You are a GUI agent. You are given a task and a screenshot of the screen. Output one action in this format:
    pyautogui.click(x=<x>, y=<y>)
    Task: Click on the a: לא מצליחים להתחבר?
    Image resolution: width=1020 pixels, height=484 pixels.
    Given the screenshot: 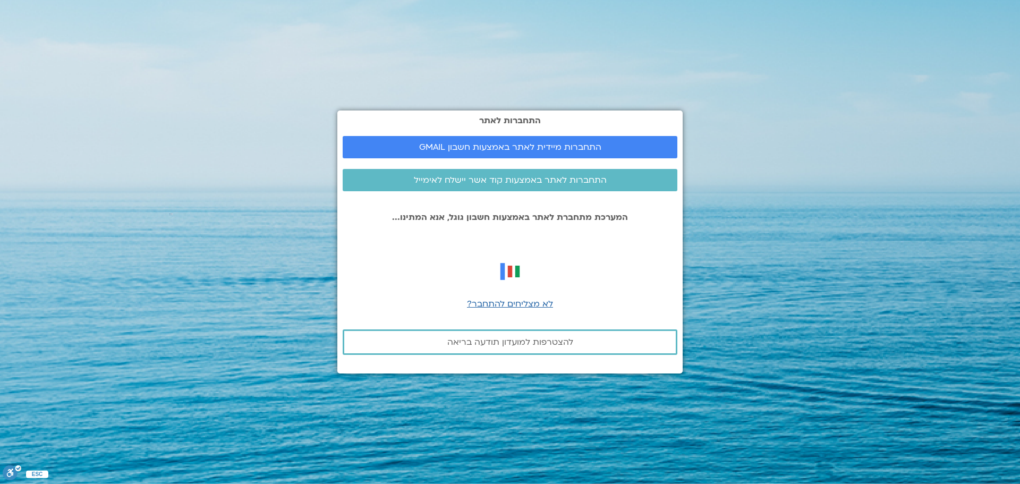 What is the action you would take?
    pyautogui.click(x=510, y=304)
    